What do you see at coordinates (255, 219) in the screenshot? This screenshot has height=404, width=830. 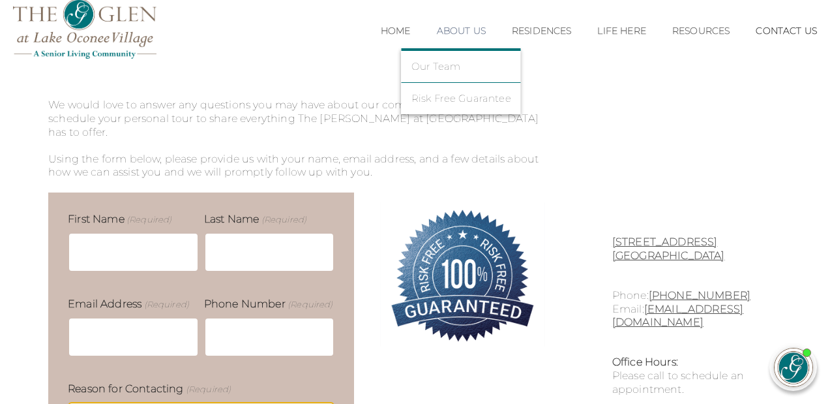 I see `label: Last Name` at bounding box center [255, 219].